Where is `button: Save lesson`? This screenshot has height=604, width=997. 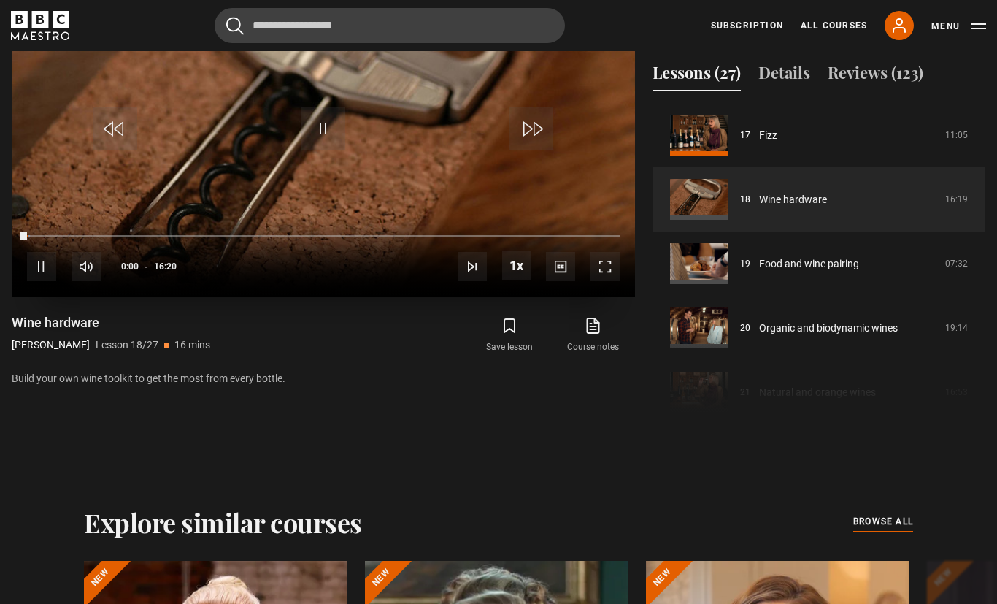 button: Save lesson is located at coordinates (510, 335).